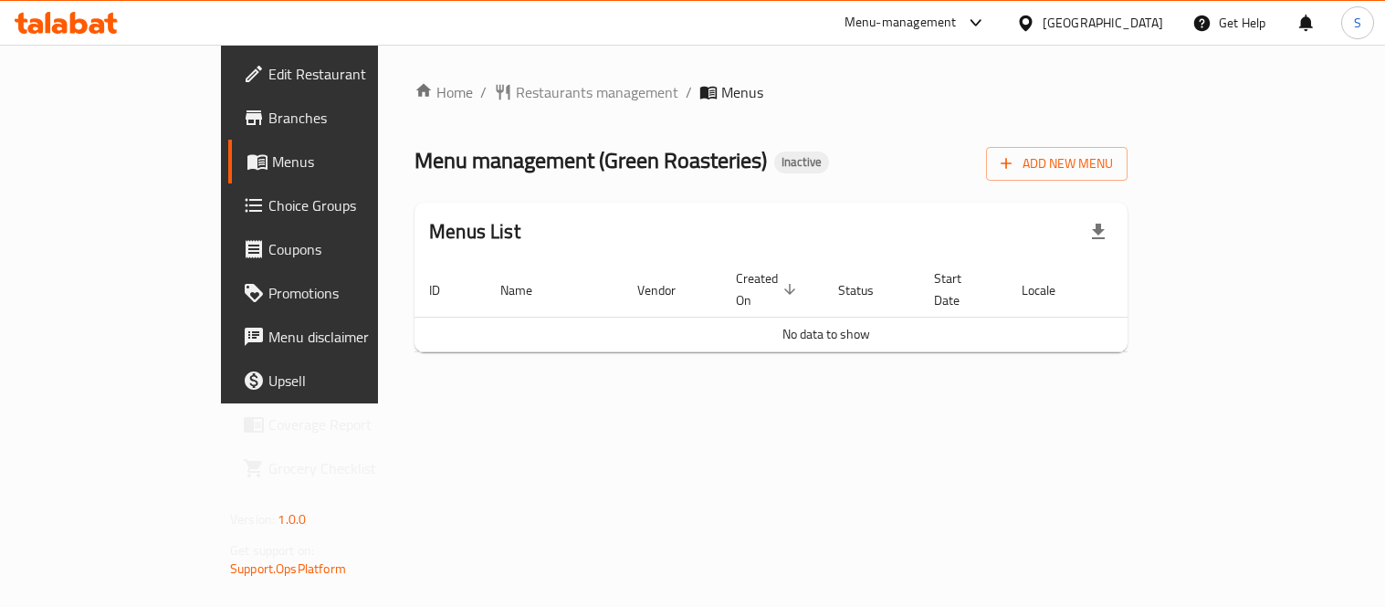 This screenshot has height=607, width=1385. What do you see at coordinates (353, 293) in the screenshot?
I see `span: Promotions` at bounding box center [353, 293].